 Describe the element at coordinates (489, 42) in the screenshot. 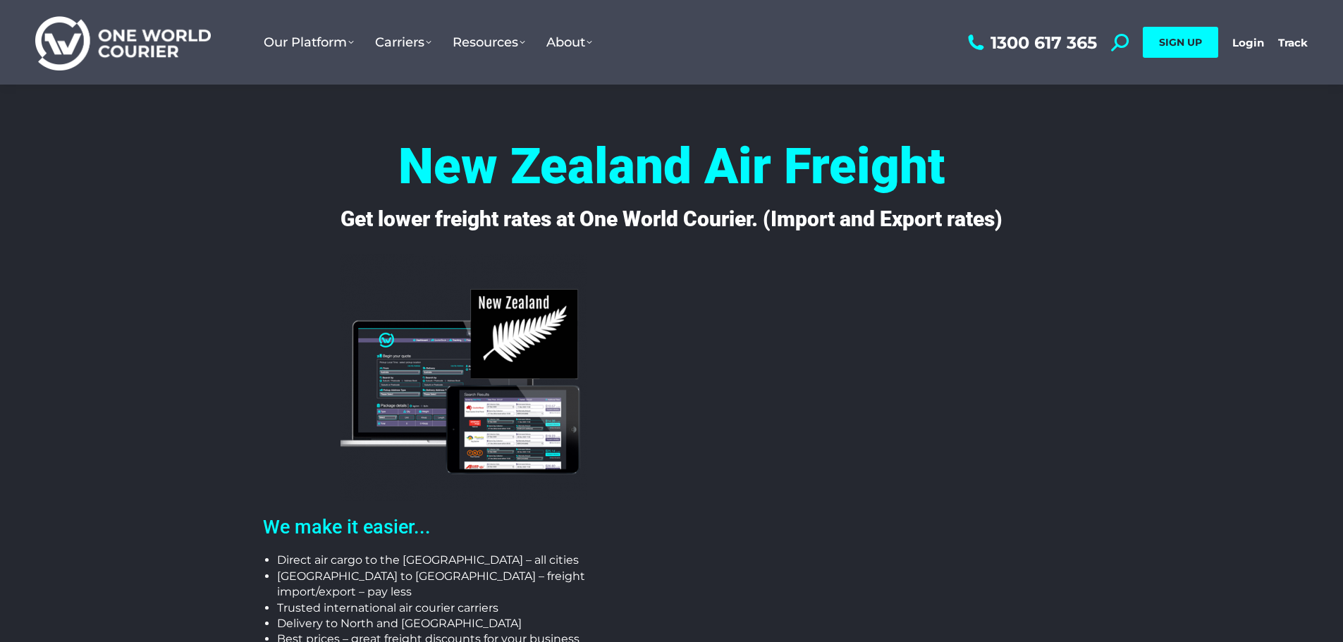

I see `span: Resources` at that location.